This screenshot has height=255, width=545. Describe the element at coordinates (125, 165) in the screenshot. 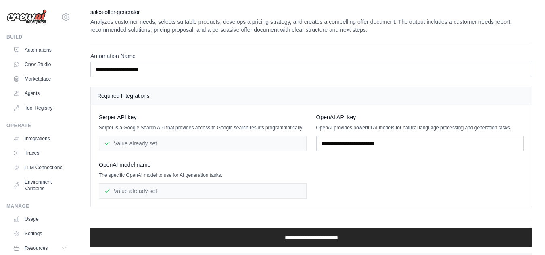

I see `span: OpenAI model name` at that location.